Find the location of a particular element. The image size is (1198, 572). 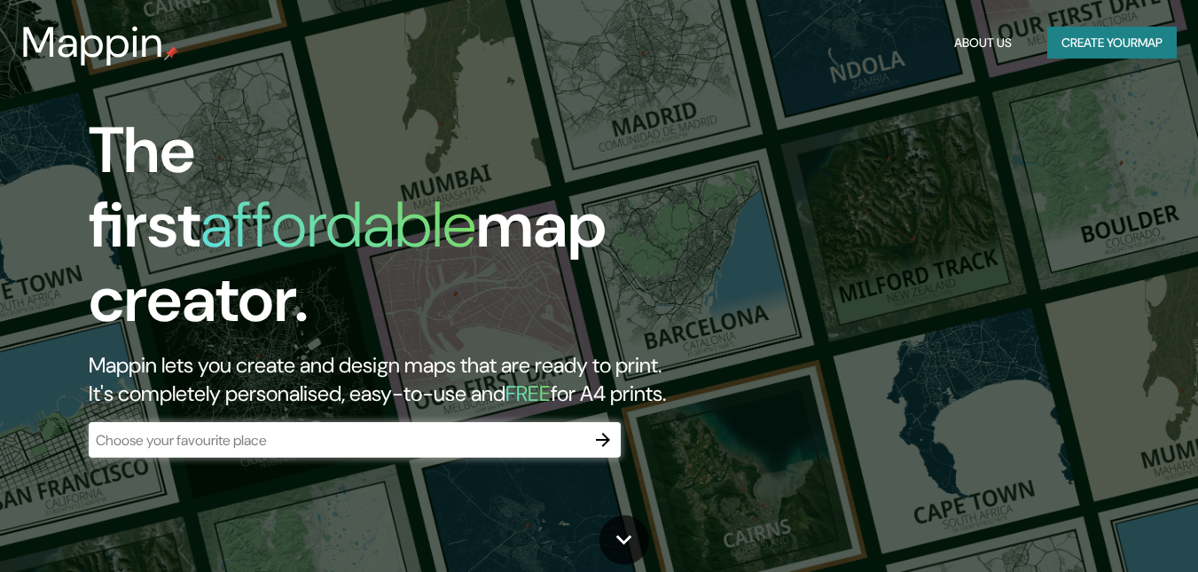

h5: FREE is located at coordinates (528, 393).